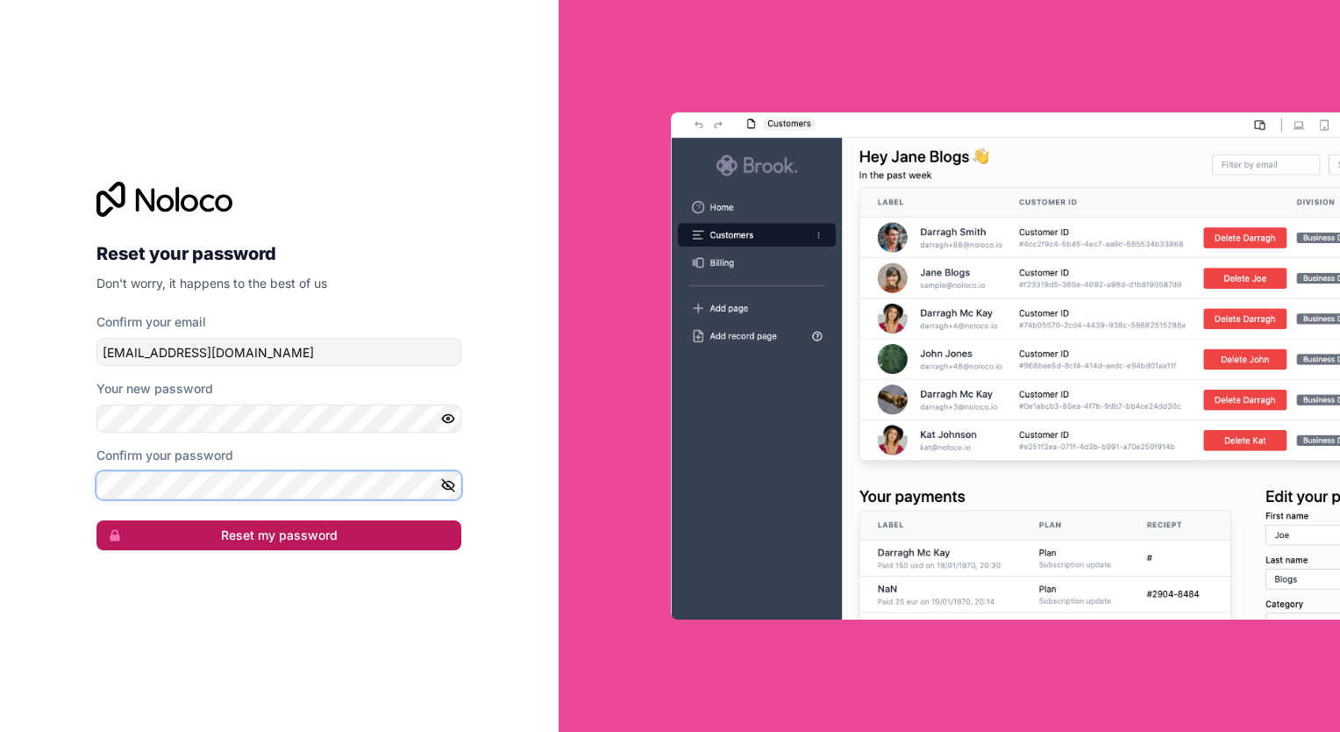 This screenshot has width=1340, height=732. What do you see at coordinates (279, 535) in the screenshot?
I see `button: Reset my password` at bounding box center [279, 535].